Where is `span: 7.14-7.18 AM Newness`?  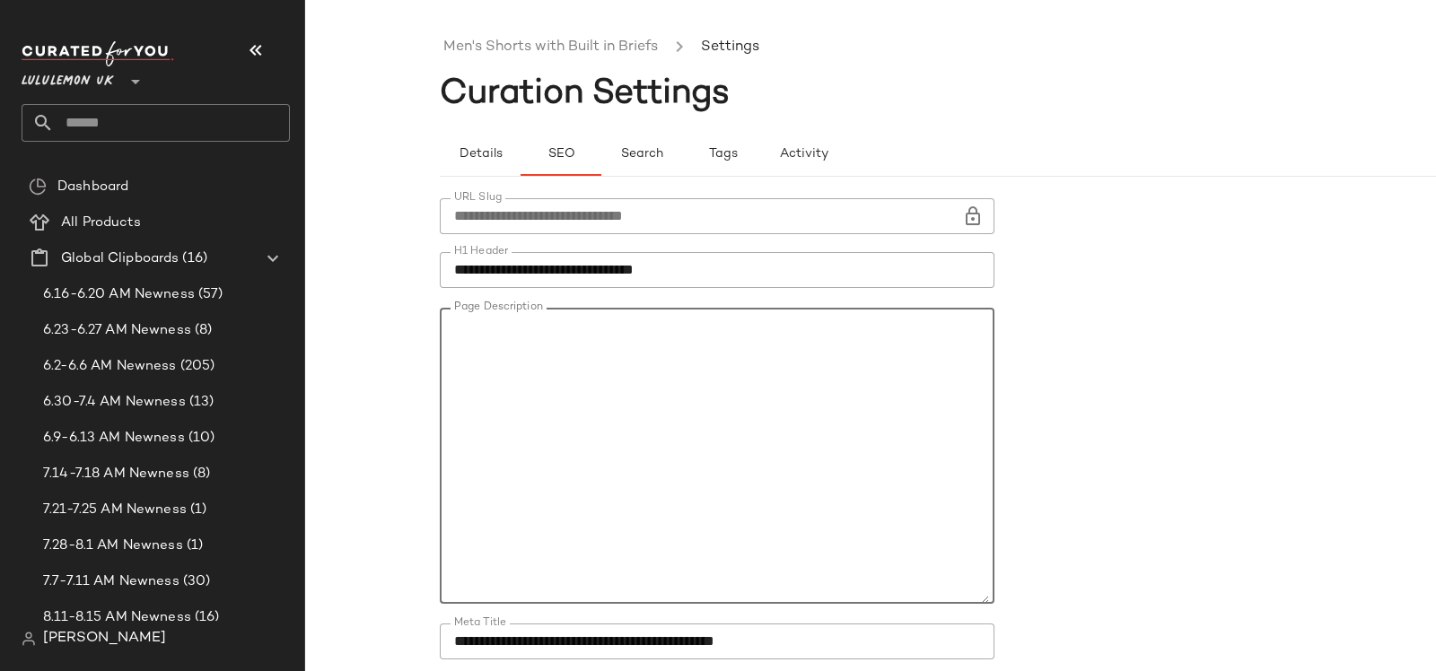 span: 7.14-7.18 AM Newness is located at coordinates (116, 474).